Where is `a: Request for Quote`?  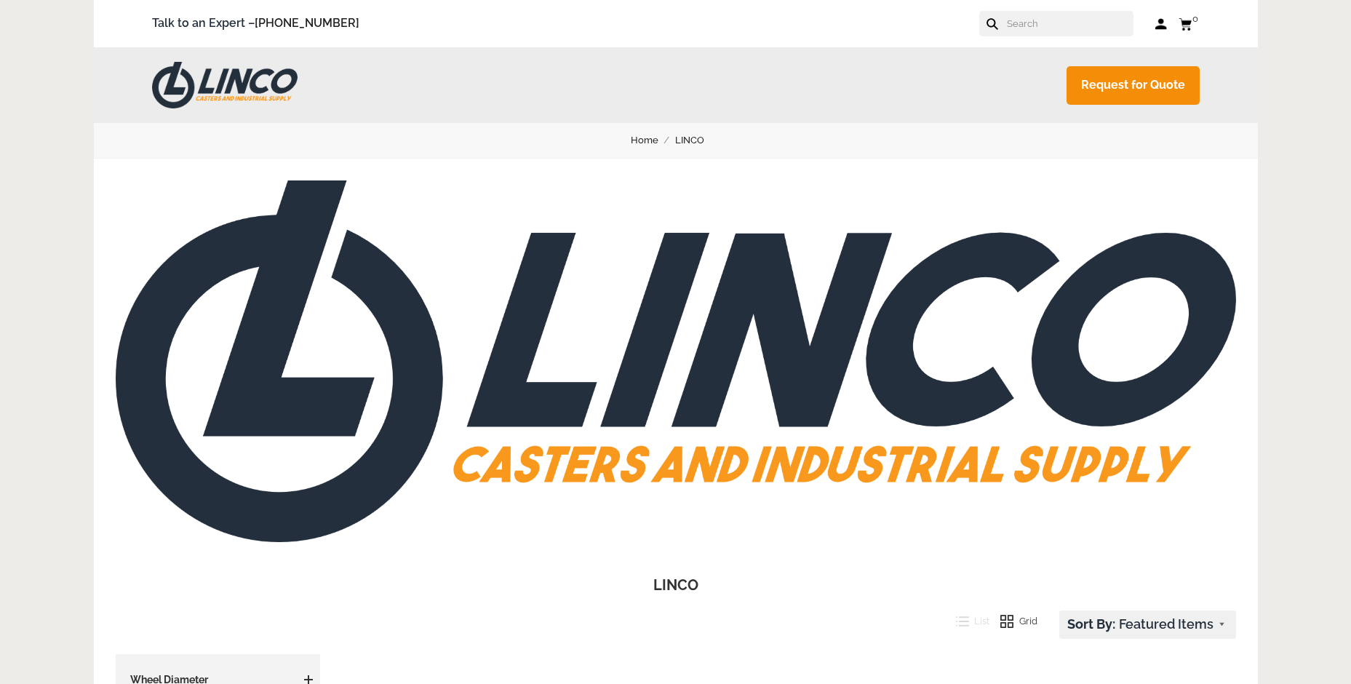
a: Request for Quote is located at coordinates (1132, 85).